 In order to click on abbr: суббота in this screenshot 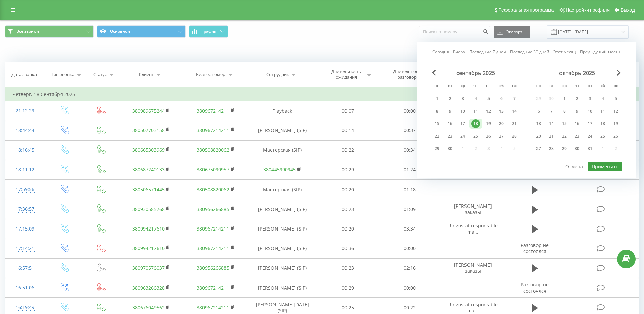, I will do `click(602, 86)`.